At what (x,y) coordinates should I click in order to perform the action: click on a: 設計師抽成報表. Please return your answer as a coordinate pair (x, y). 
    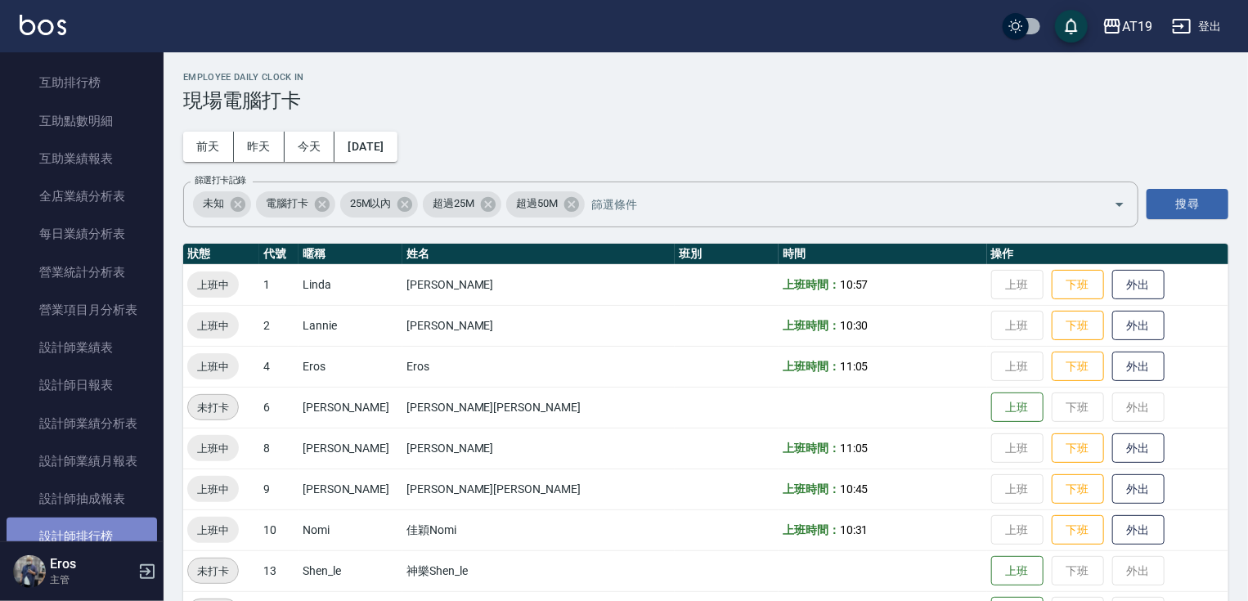
    Looking at the image, I should click on (82, 499).